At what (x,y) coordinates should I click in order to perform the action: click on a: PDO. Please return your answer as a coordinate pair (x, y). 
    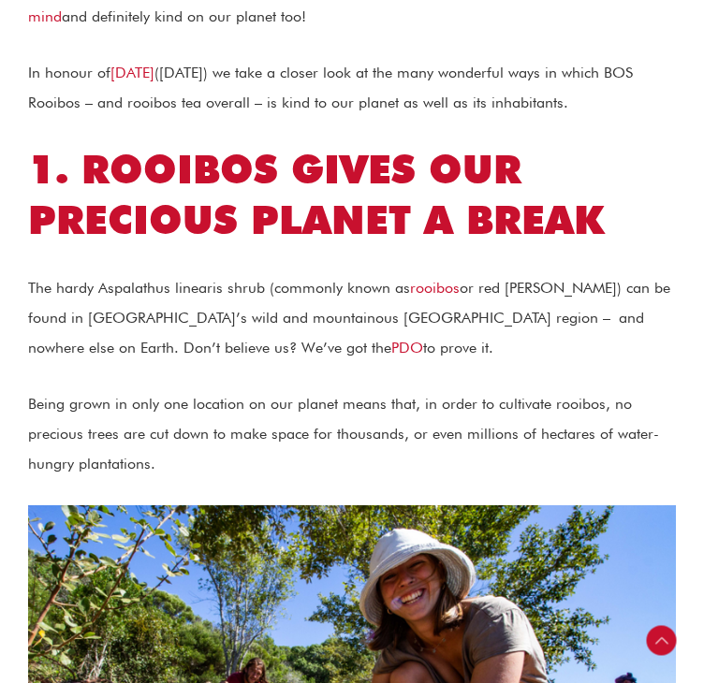
    Looking at the image, I should click on (407, 347).